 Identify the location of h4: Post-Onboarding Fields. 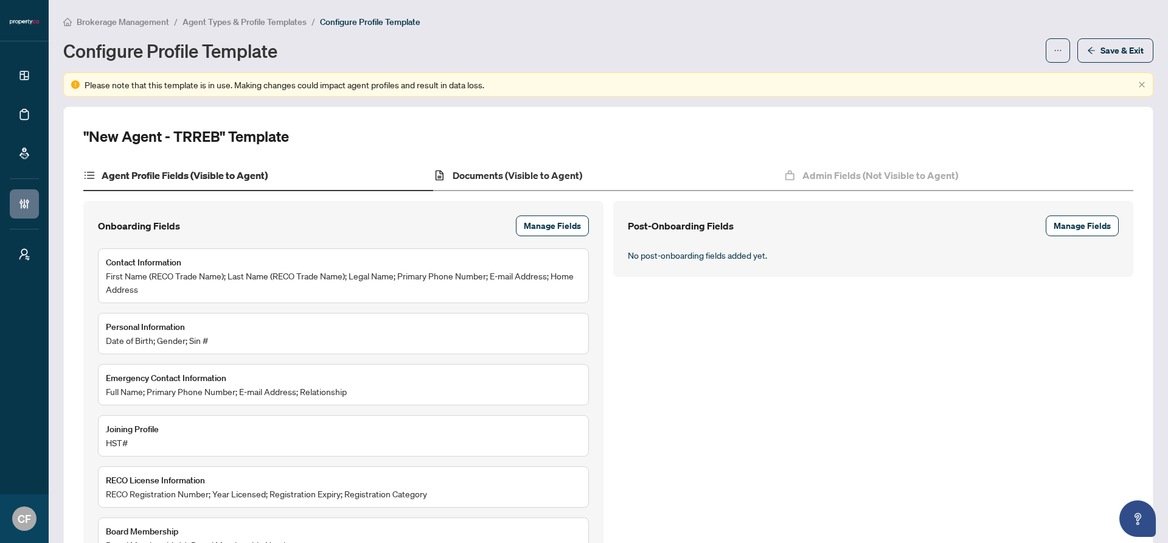
(681, 226).